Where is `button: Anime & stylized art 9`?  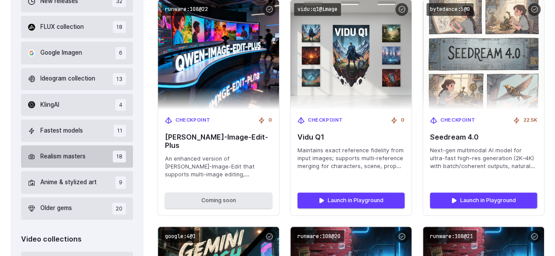
button: Anime & stylized art 9 is located at coordinates (77, 182).